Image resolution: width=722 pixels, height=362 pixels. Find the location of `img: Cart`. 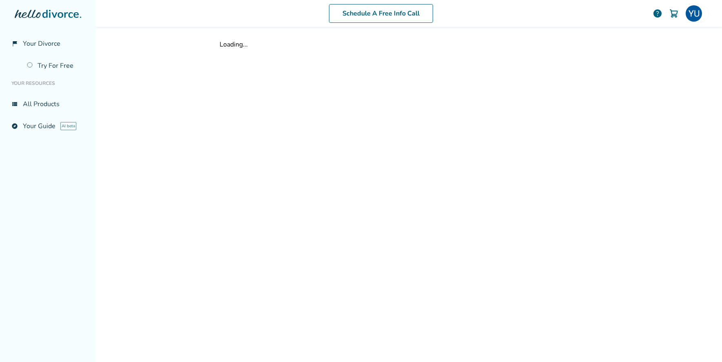

img: Cart is located at coordinates (674, 13).